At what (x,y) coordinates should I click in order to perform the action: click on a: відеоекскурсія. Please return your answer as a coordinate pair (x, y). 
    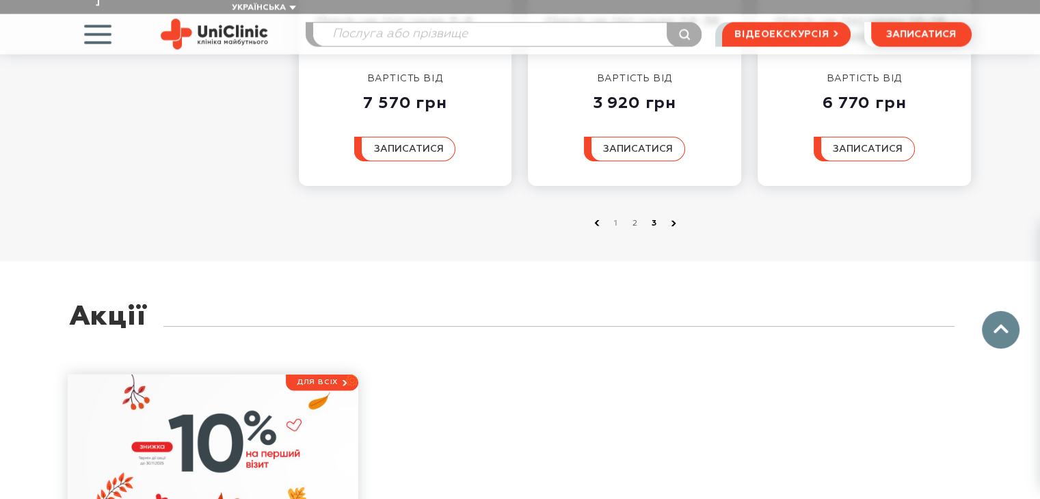
    Looking at the image, I should click on (786, 34).